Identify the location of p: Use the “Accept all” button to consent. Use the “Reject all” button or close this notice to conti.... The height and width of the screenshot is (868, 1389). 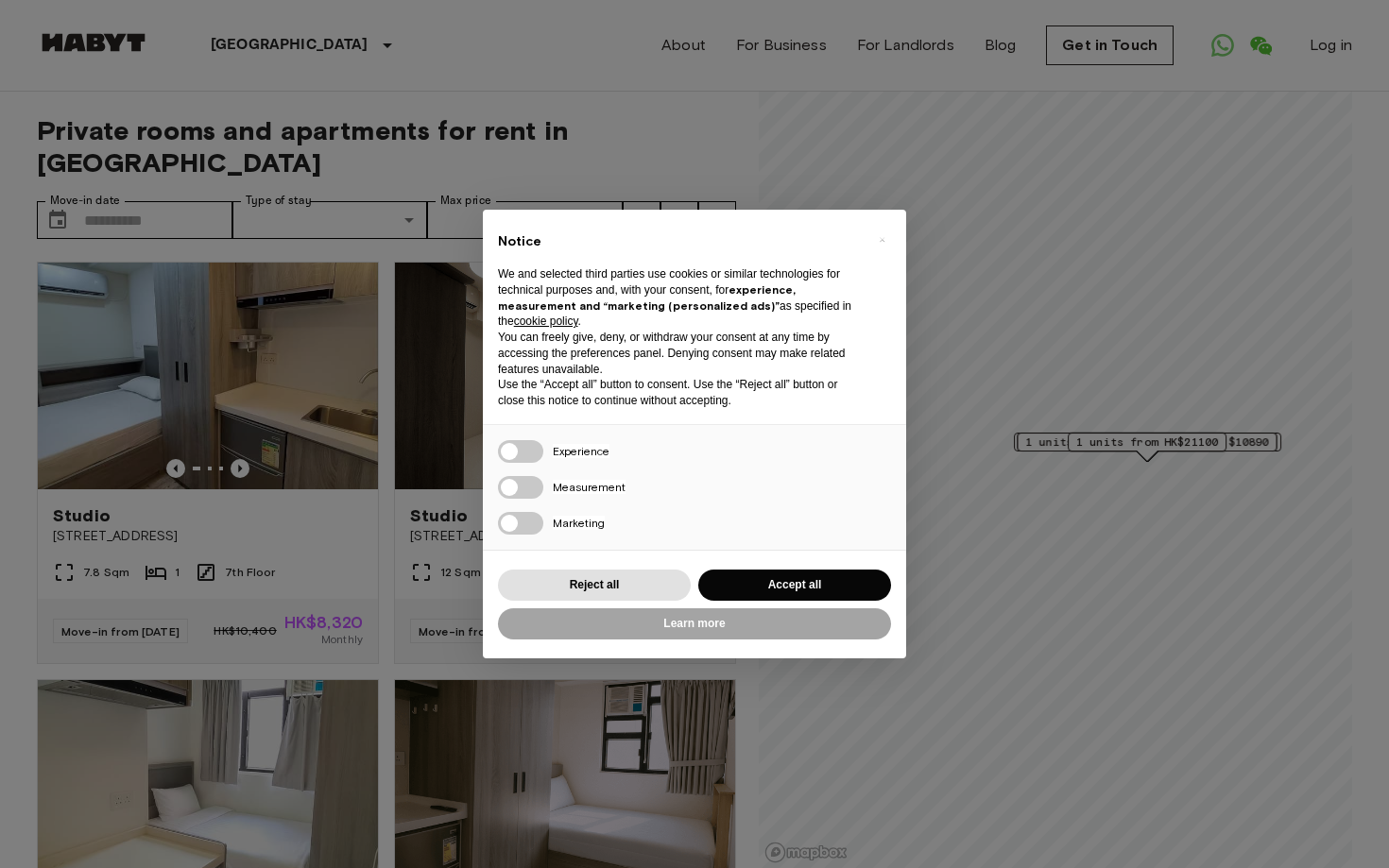
(679, 393).